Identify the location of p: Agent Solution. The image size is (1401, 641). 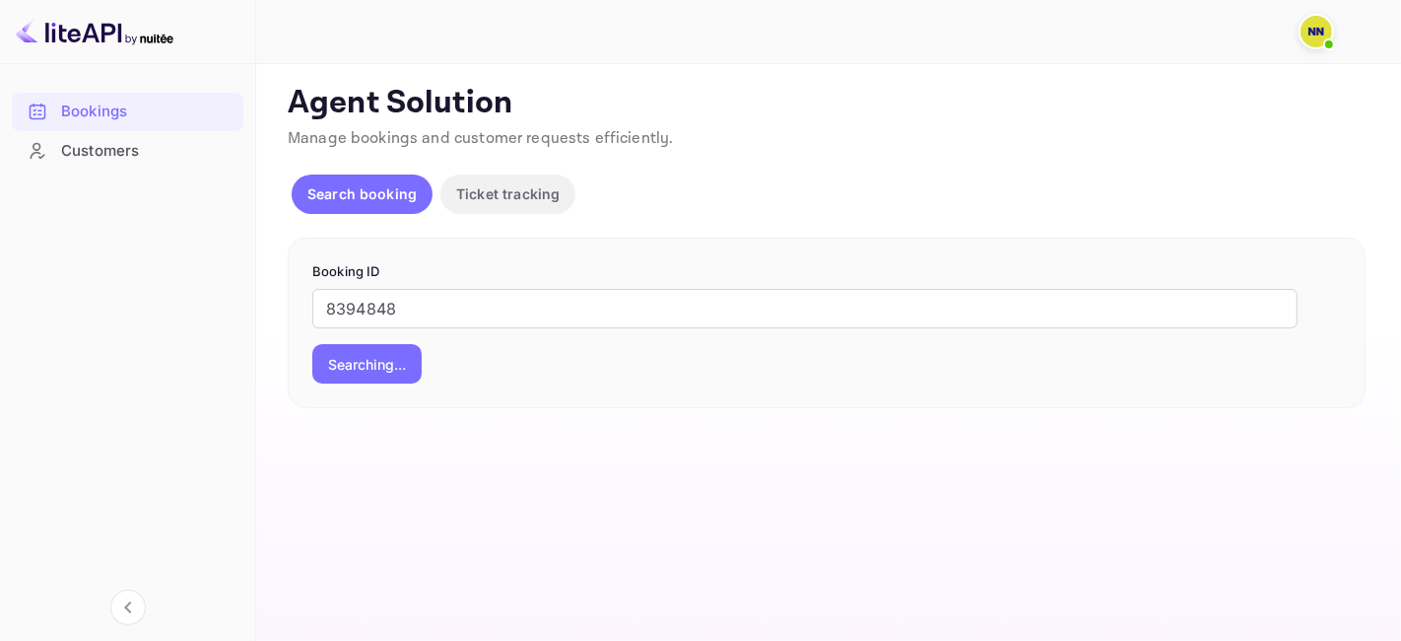
(827, 103).